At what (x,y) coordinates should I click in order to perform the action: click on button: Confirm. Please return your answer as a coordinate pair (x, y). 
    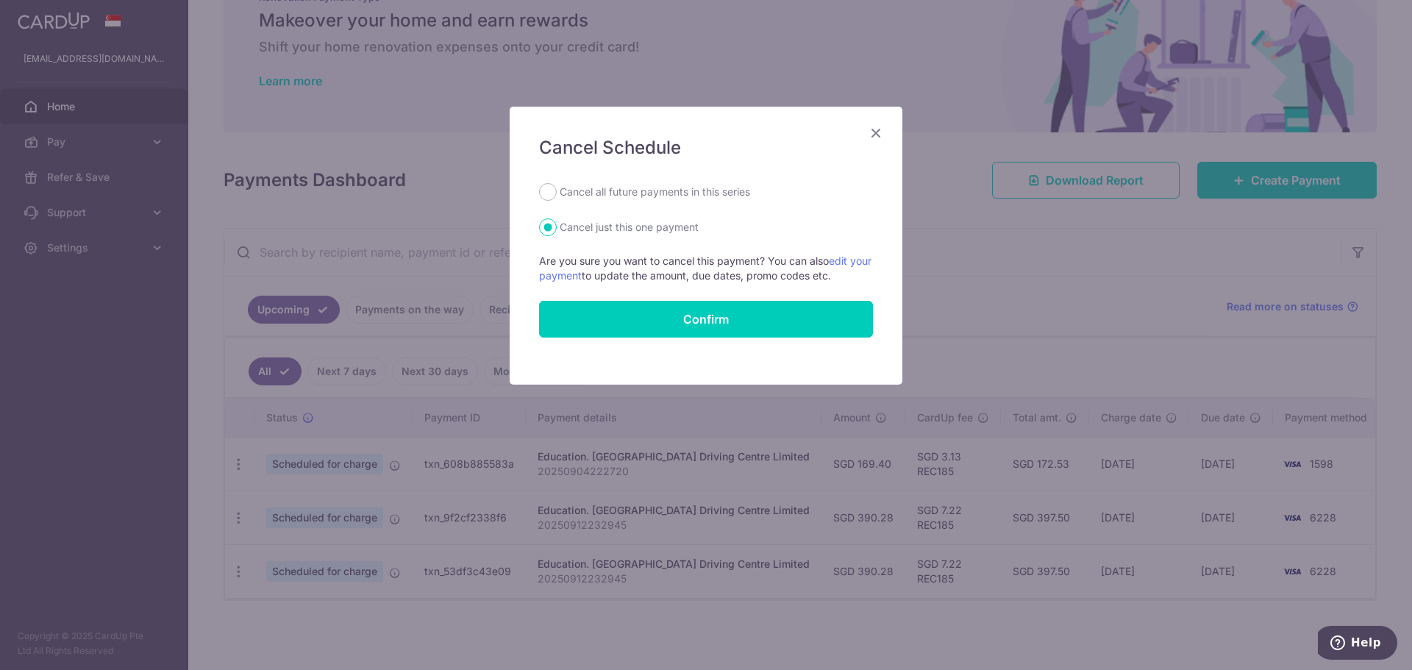
    Looking at the image, I should click on (706, 319).